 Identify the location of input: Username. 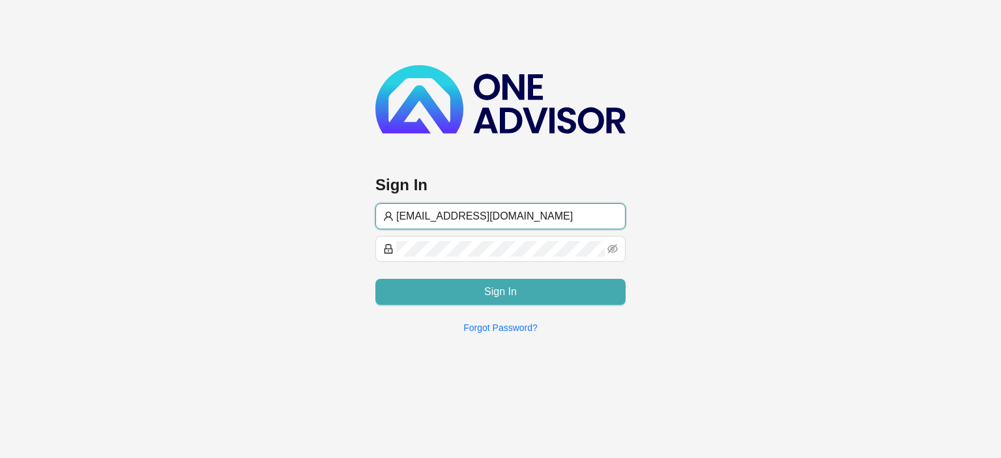
(507, 216).